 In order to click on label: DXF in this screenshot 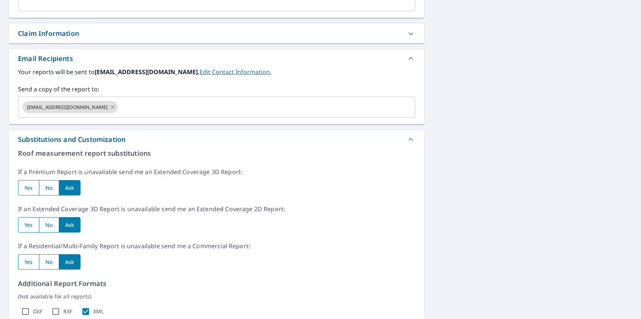, I will do `click(37, 312)`.